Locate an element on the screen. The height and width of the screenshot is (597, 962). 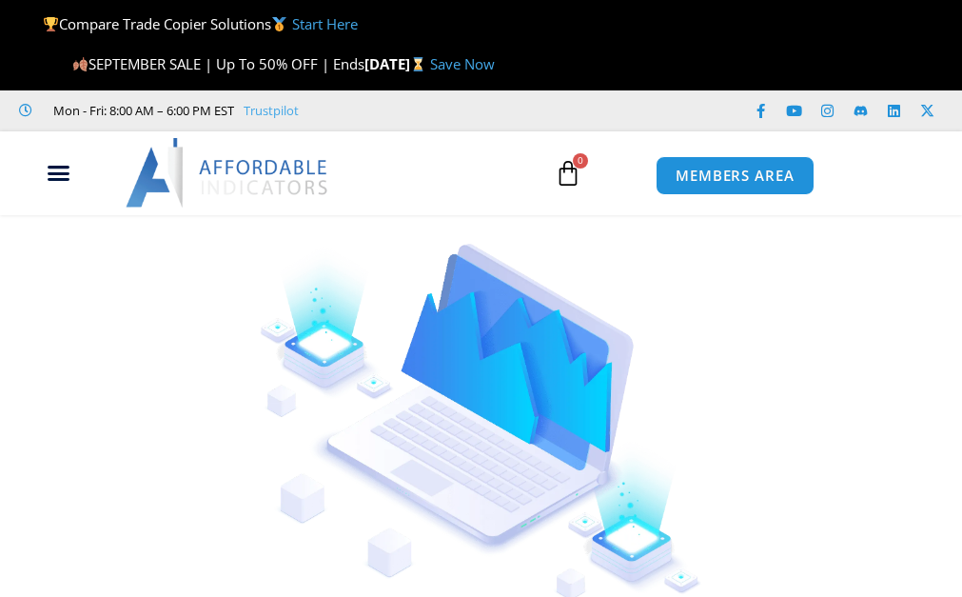
span: 0 is located at coordinates (581, 161).